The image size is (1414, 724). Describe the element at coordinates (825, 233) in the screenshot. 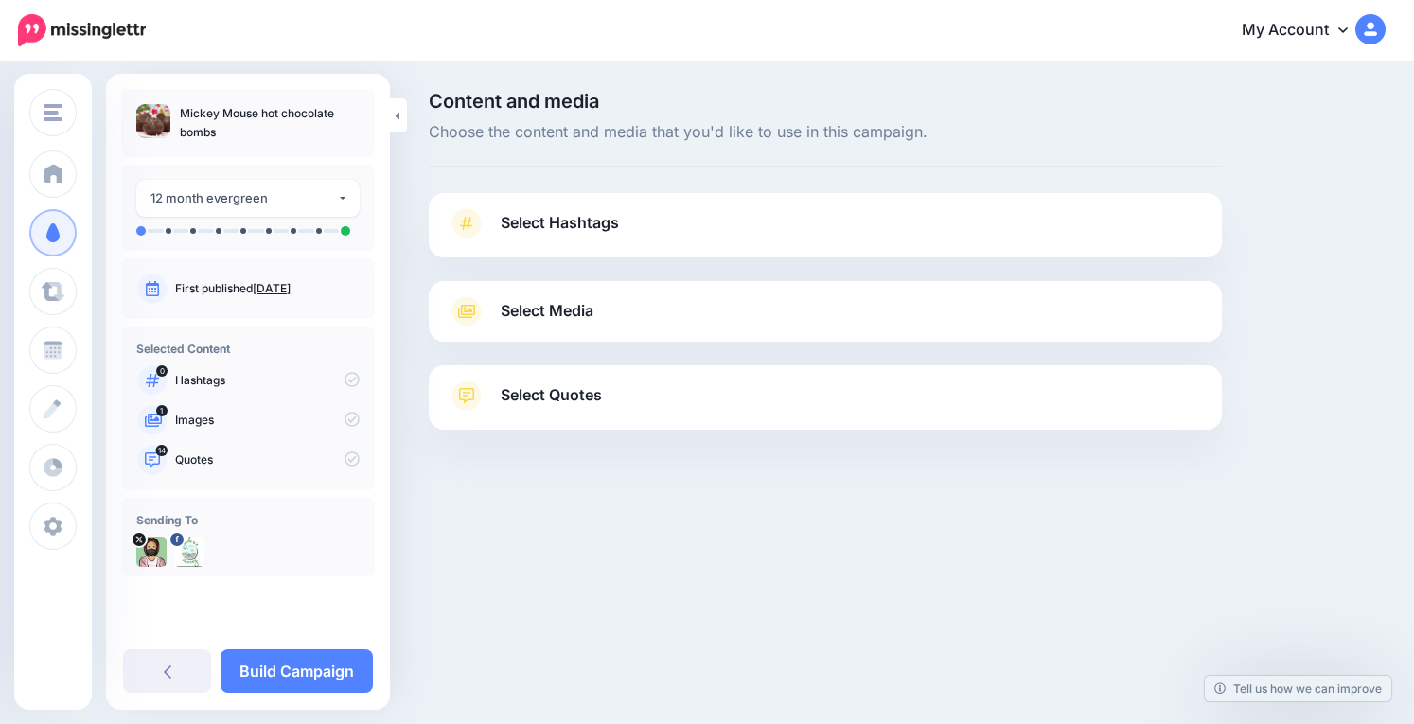

I see `a: Select Hashtags` at that location.